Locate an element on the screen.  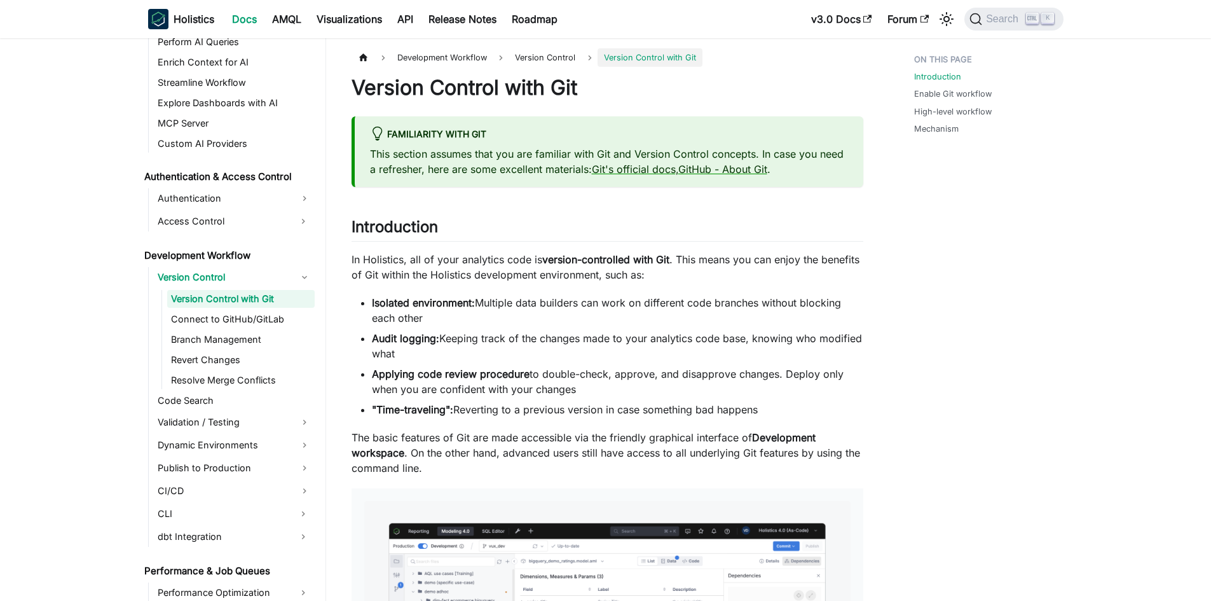
a: Dynamic Environments is located at coordinates (234, 445).